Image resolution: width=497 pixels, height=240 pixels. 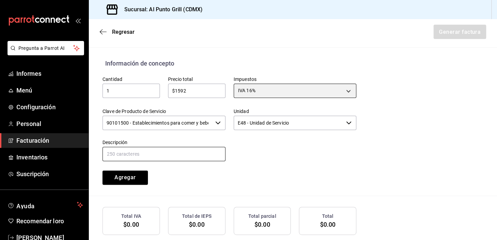 What do you see at coordinates (125, 178) in the screenshot?
I see `button: Agregar` at bounding box center [125, 178].